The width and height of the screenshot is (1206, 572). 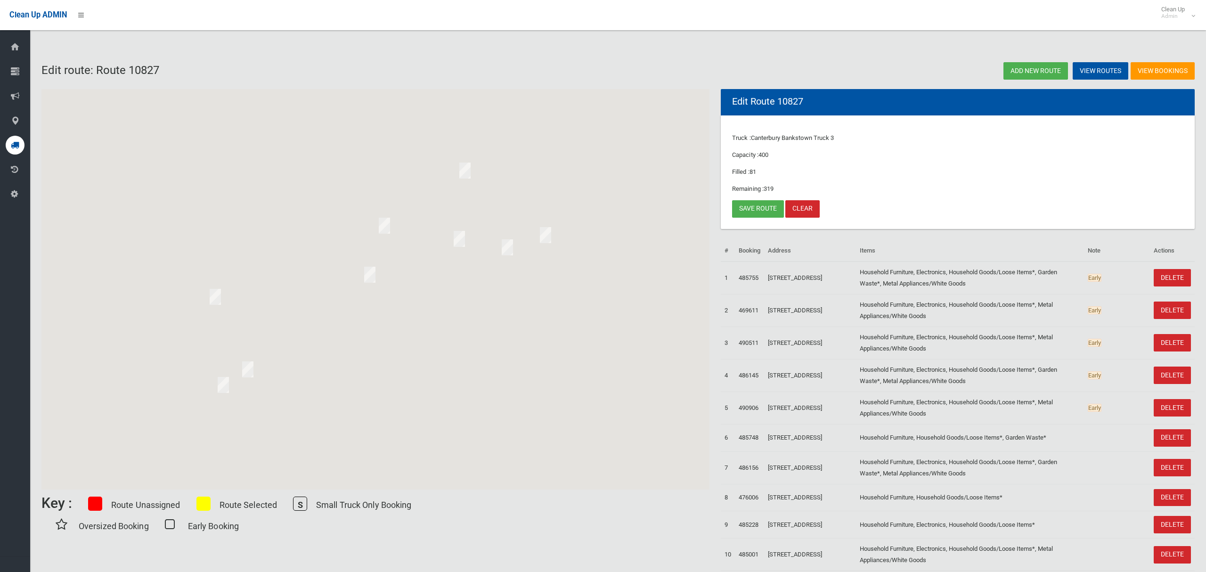 I want to click on td: 2, so click(x=728, y=310).